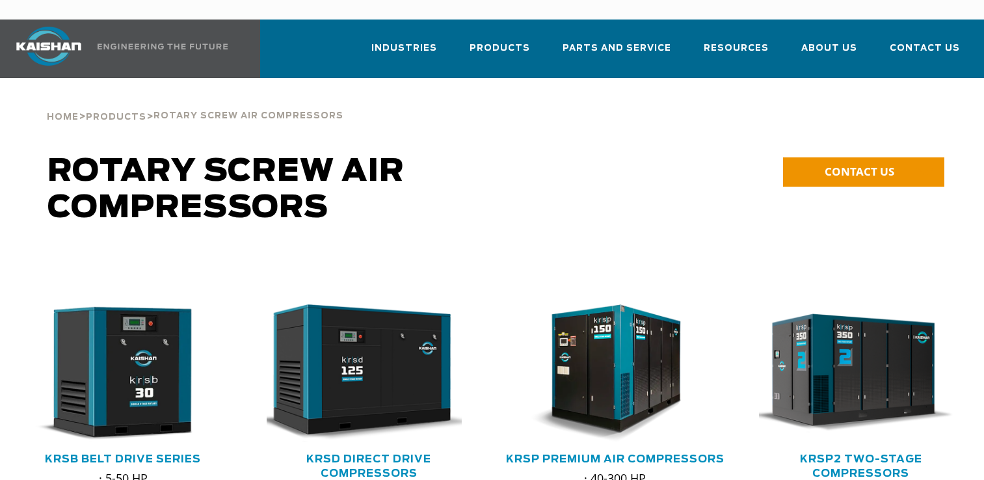 This screenshot has width=984, height=480. I want to click on img: krsb30, so click(113, 373).